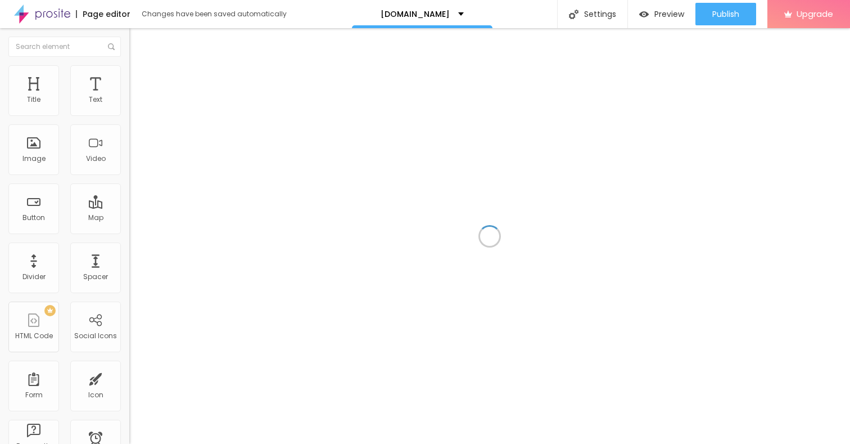 This screenshot has height=444, width=850. Describe the element at coordinates (34, 336) in the screenshot. I see `div: HTML Code` at that location.